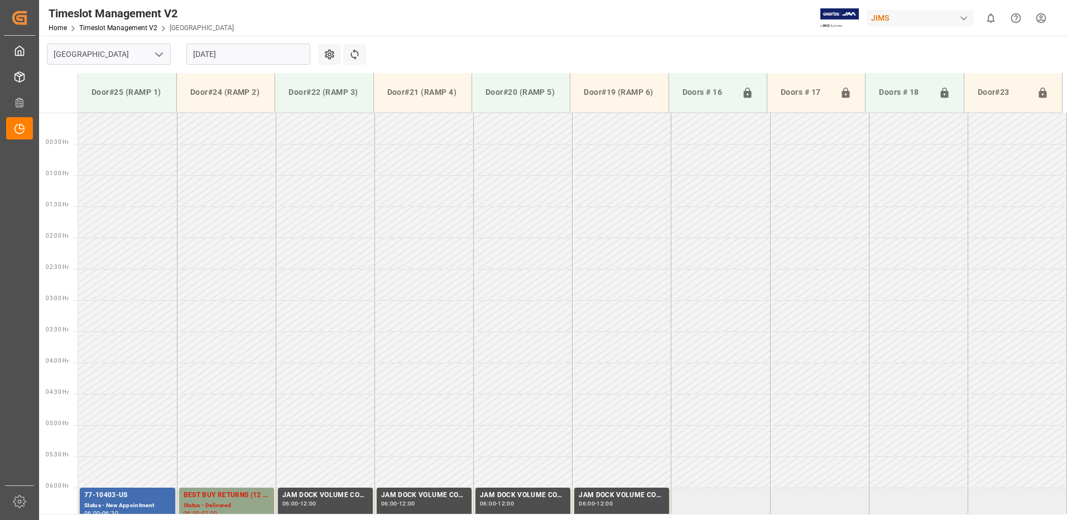 This screenshot has height=520, width=1067. Describe the element at coordinates (839, 18) in the screenshot. I see `img: Exertis%20JAM%20-%20Email%20Logo.jpg_1722504956.jpg` at that location.